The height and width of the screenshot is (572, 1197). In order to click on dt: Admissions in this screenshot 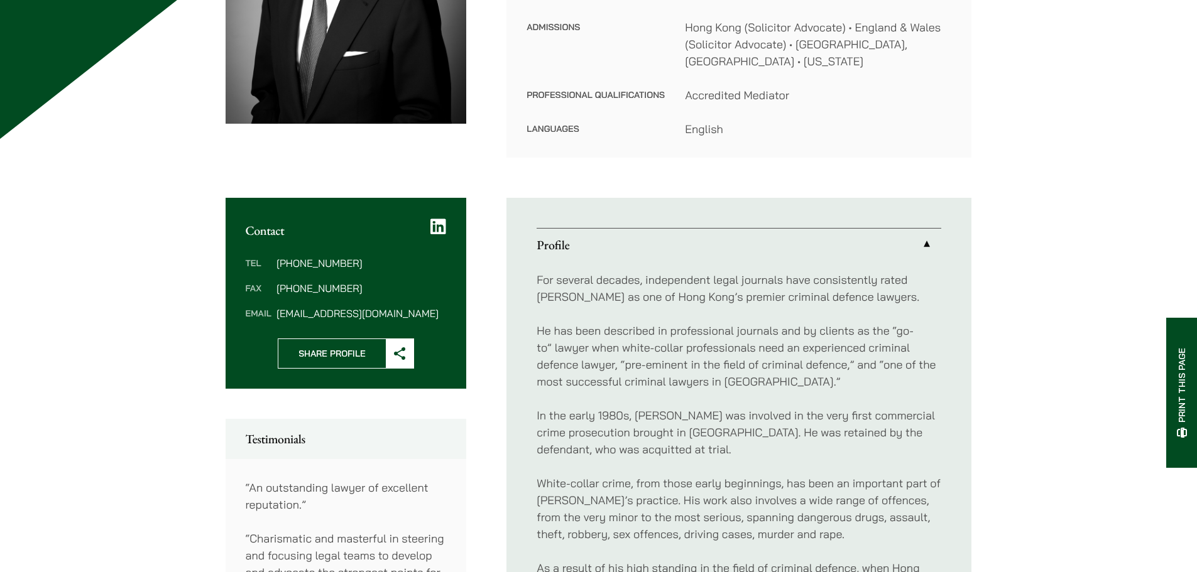, I will do `click(596, 53)`.